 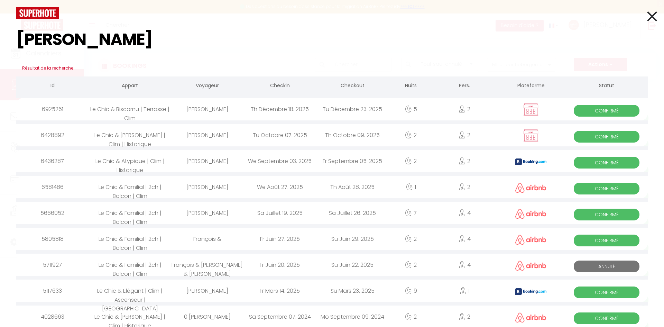 What do you see at coordinates (352, 290) in the screenshot?
I see `div: Su Mars 23. 2025` at bounding box center [352, 290].